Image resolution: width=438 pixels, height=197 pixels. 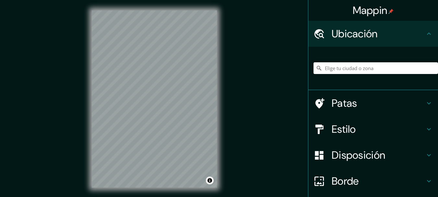 I want to click on input: Elige tu ciudad o zona, so click(x=376, y=68).